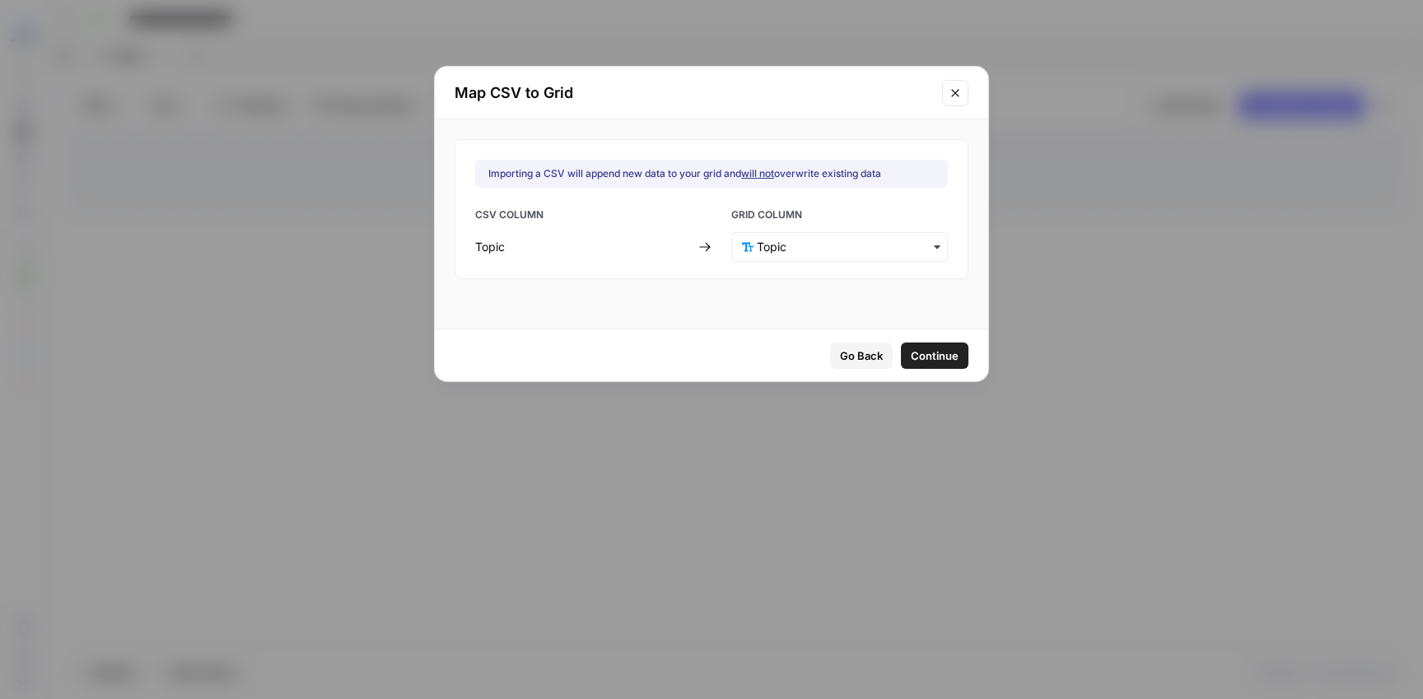 The image size is (1423, 699). What do you see at coordinates (935, 356) in the screenshot?
I see `button: Continue` at bounding box center [935, 356].